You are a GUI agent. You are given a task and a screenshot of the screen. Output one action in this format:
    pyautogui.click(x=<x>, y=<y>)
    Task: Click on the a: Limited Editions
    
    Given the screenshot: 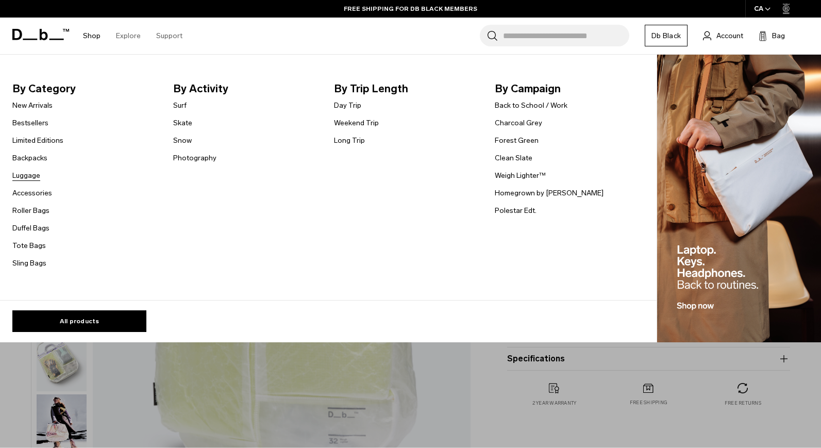 What is the action you would take?
    pyautogui.click(x=38, y=140)
    